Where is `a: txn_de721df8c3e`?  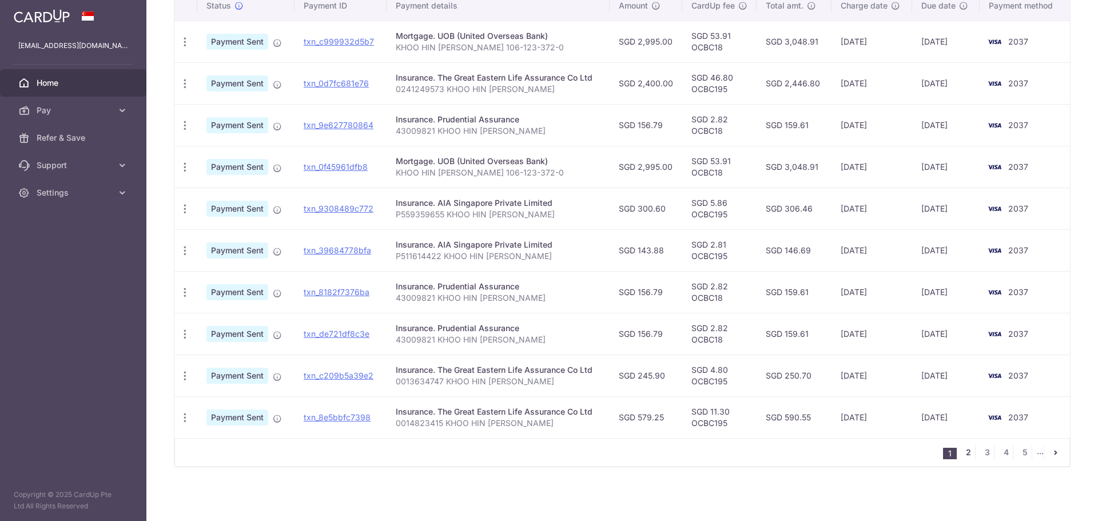
a: txn_de721df8c3e is located at coordinates (336, 333).